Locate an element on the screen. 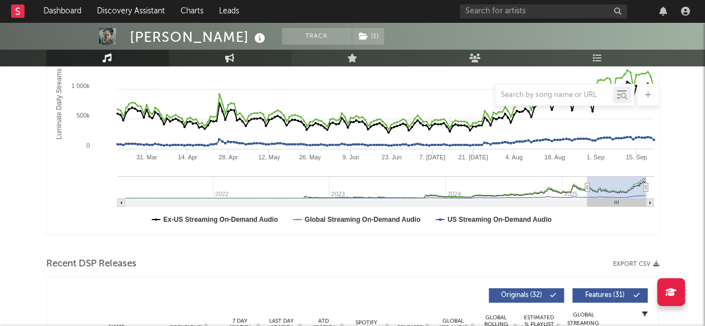 This screenshot has width=705, height=326. text: Luminate Daily Streams is located at coordinates (59, 104).